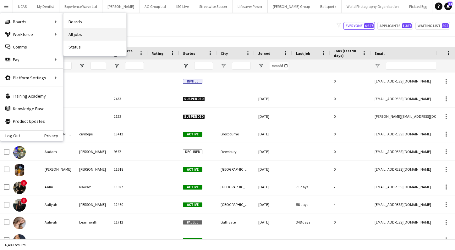 Image resolution: width=455 pixels, height=250 pixels. Describe the element at coordinates (380, 53) in the screenshot. I see `span: Email` at that location.